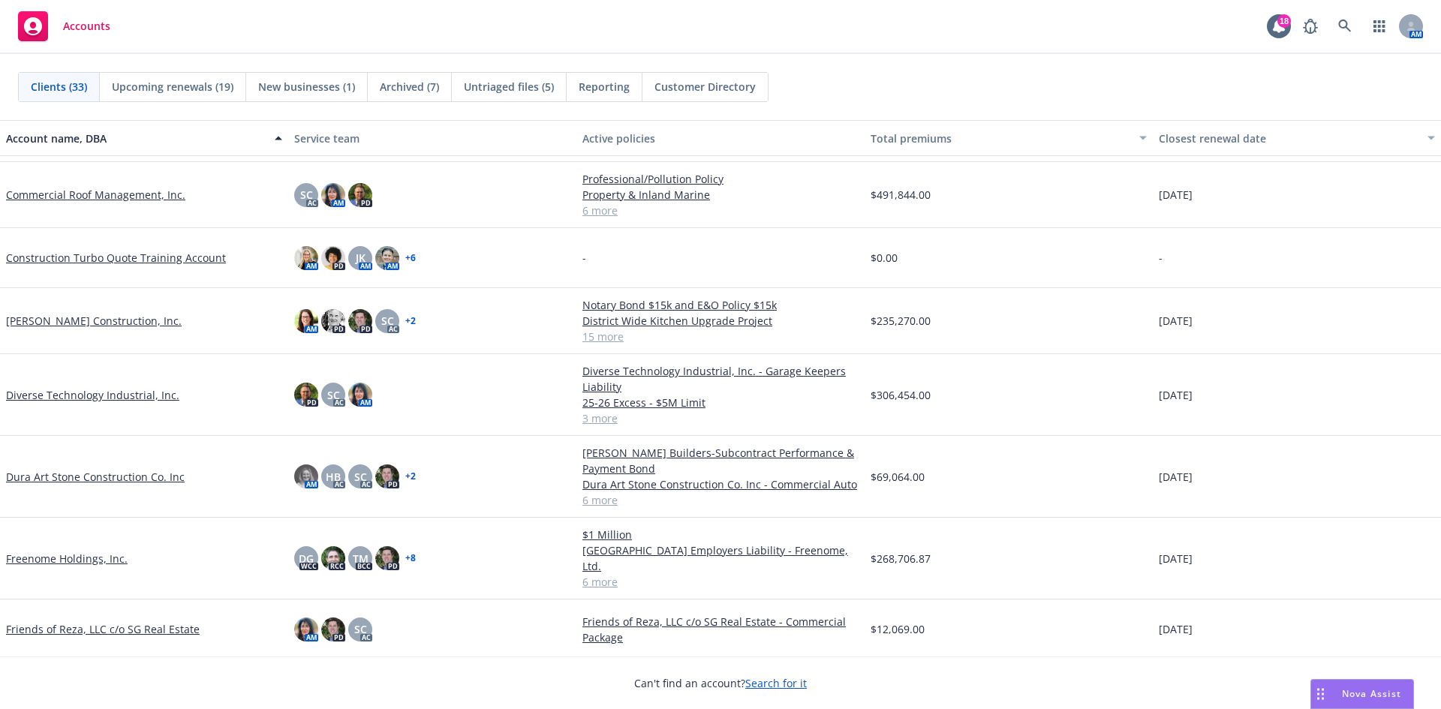 The image size is (1441, 709). I want to click on span: $0.00, so click(884, 257).